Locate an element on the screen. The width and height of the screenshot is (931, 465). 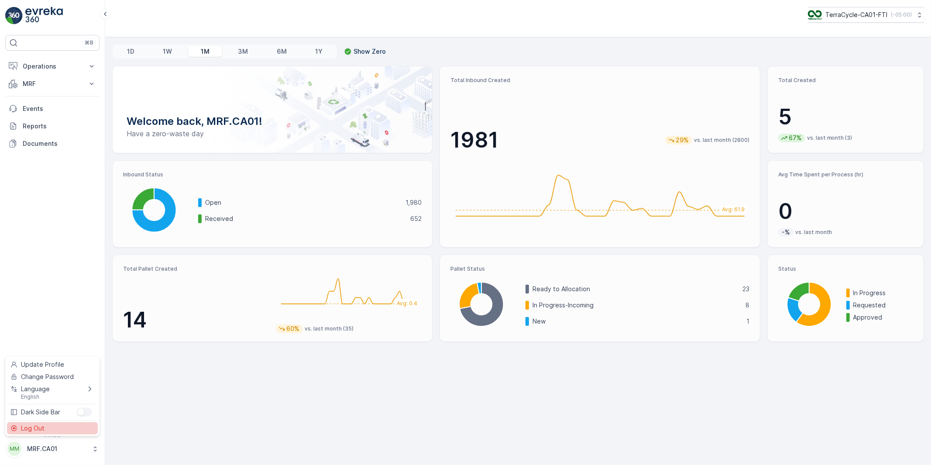
p: ⌘B is located at coordinates (89, 43).